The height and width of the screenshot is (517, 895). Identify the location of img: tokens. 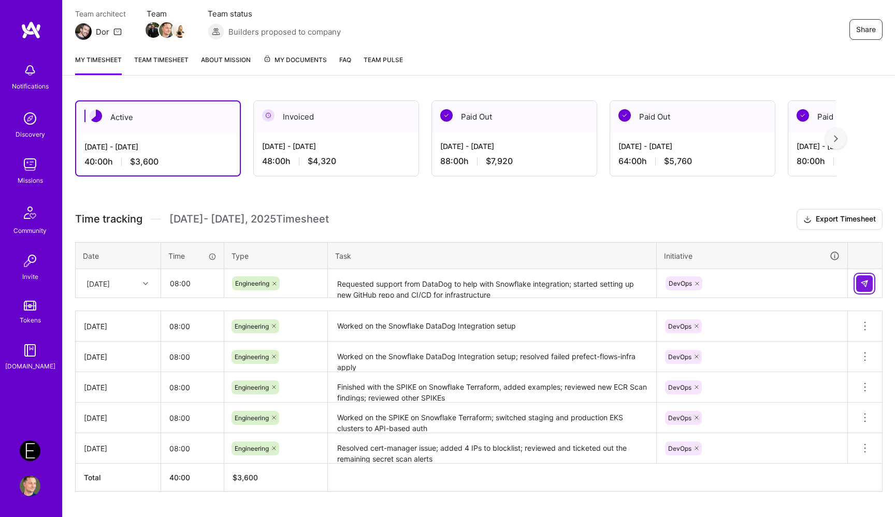
(30, 305).